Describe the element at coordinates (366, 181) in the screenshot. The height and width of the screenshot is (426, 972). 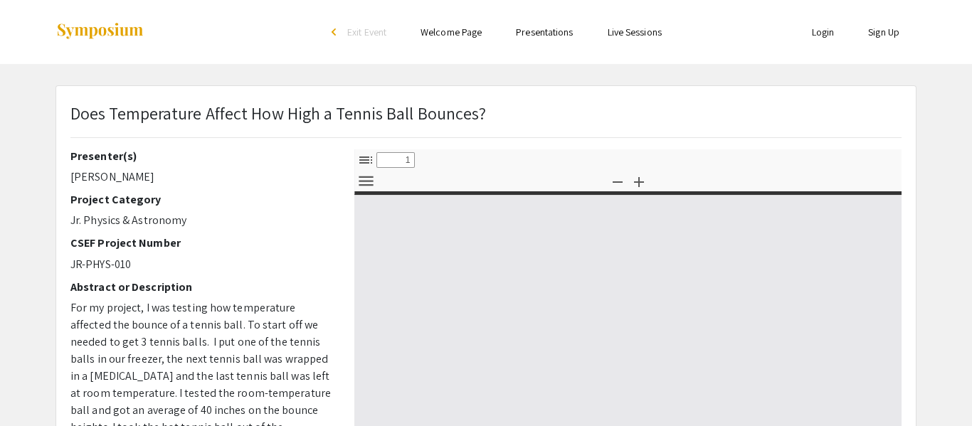
I see `button: Tools` at that location.